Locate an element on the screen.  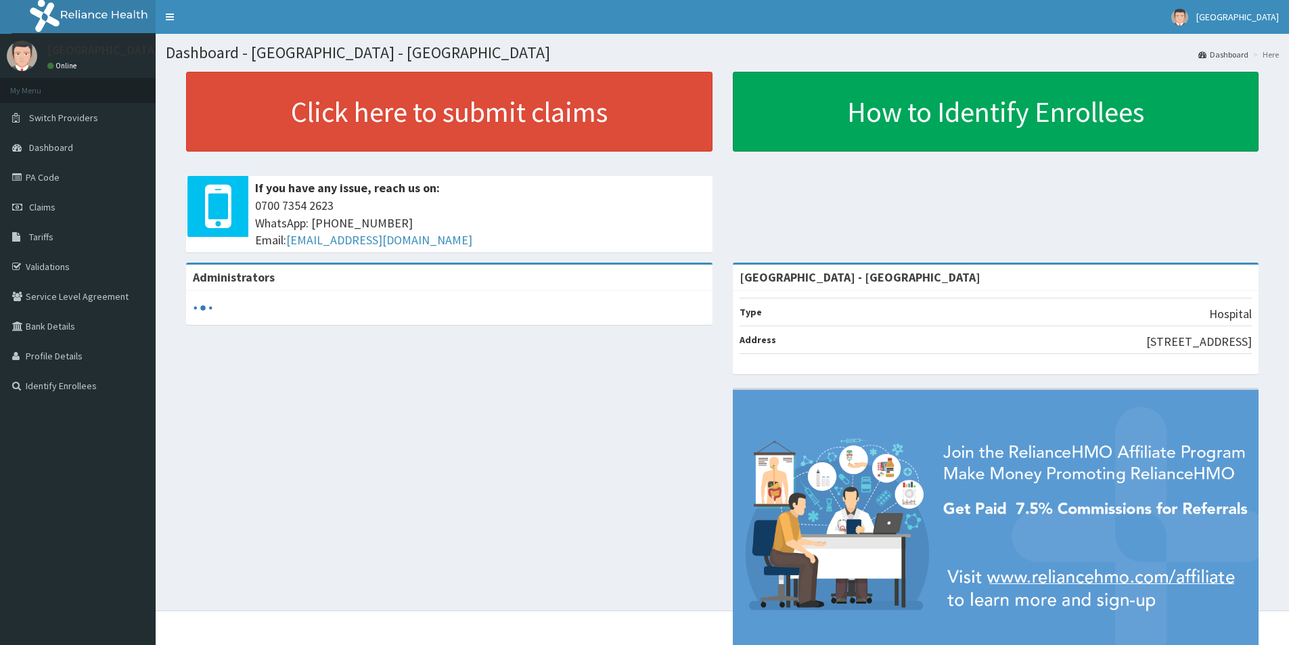
b: Address is located at coordinates (758, 340).